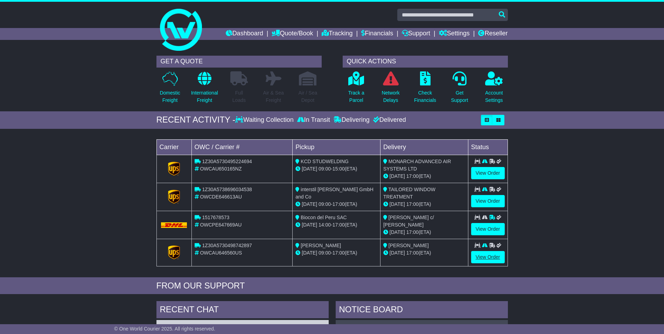 This screenshot has height=334, width=664. Describe the element at coordinates (221, 225) in the screenshot. I see `span: OWCPE647669AU` at that location.